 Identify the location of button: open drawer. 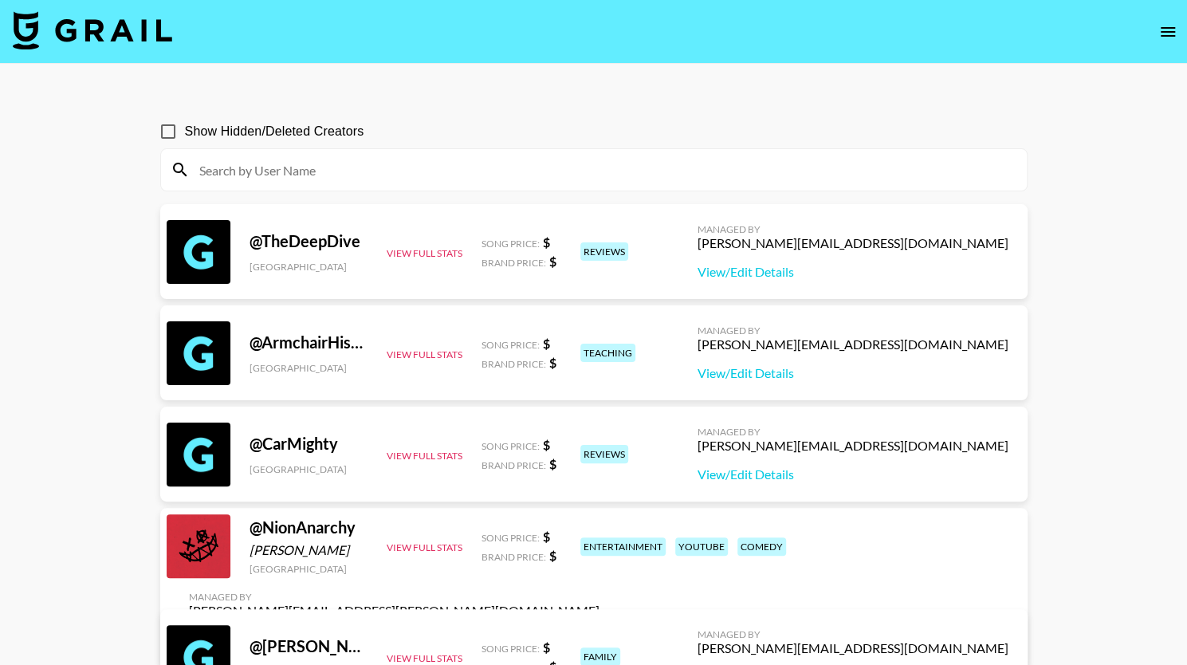
(1168, 32).